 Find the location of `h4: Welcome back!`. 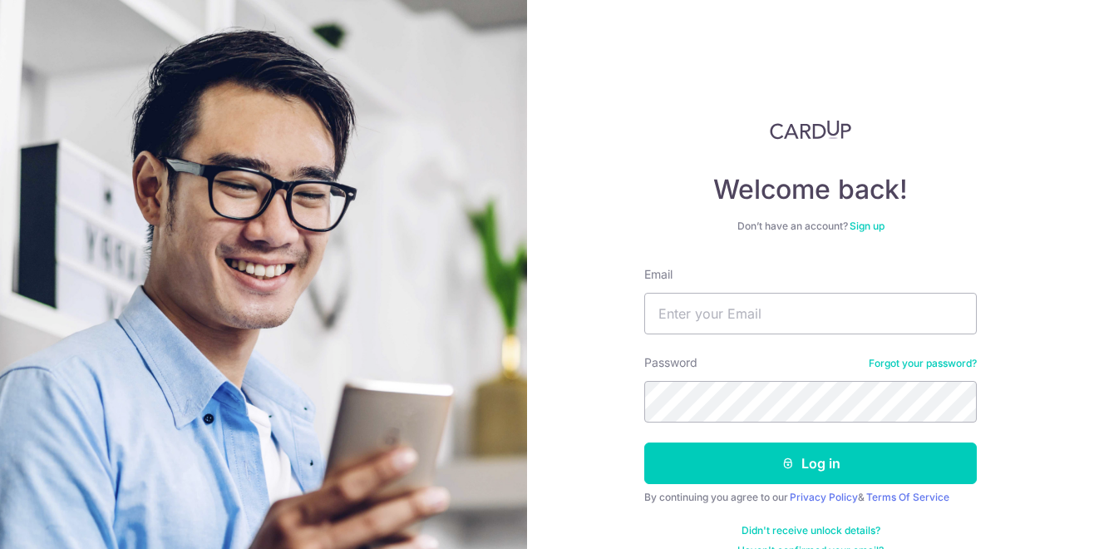

h4: Welcome back! is located at coordinates (810, 190).